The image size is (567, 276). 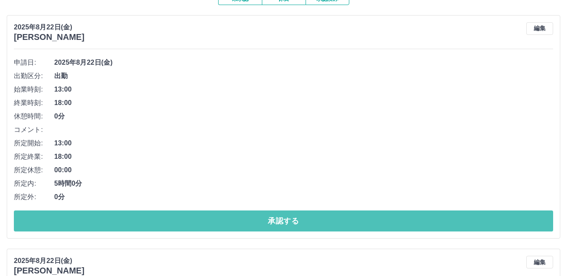 What do you see at coordinates (34, 89) in the screenshot?
I see `span: 始業時刻:` at bounding box center [34, 89].